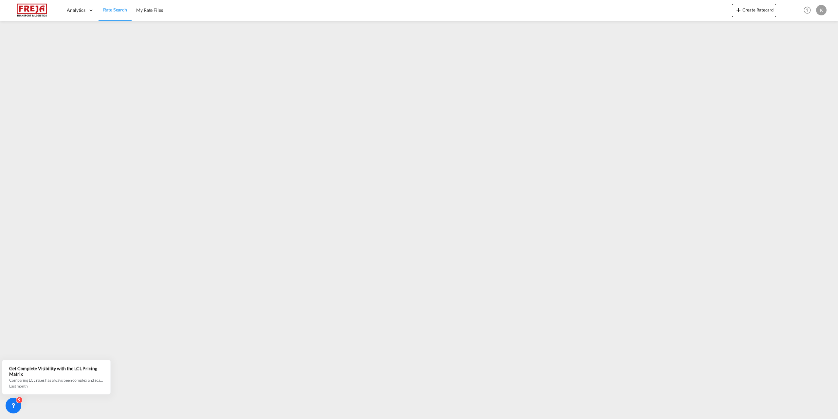  What do you see at coordinates (754, 10) in the screenshot?
I see `button: icon-plus 400-fgCreate Ratecard` at bounding box center [754, 10].